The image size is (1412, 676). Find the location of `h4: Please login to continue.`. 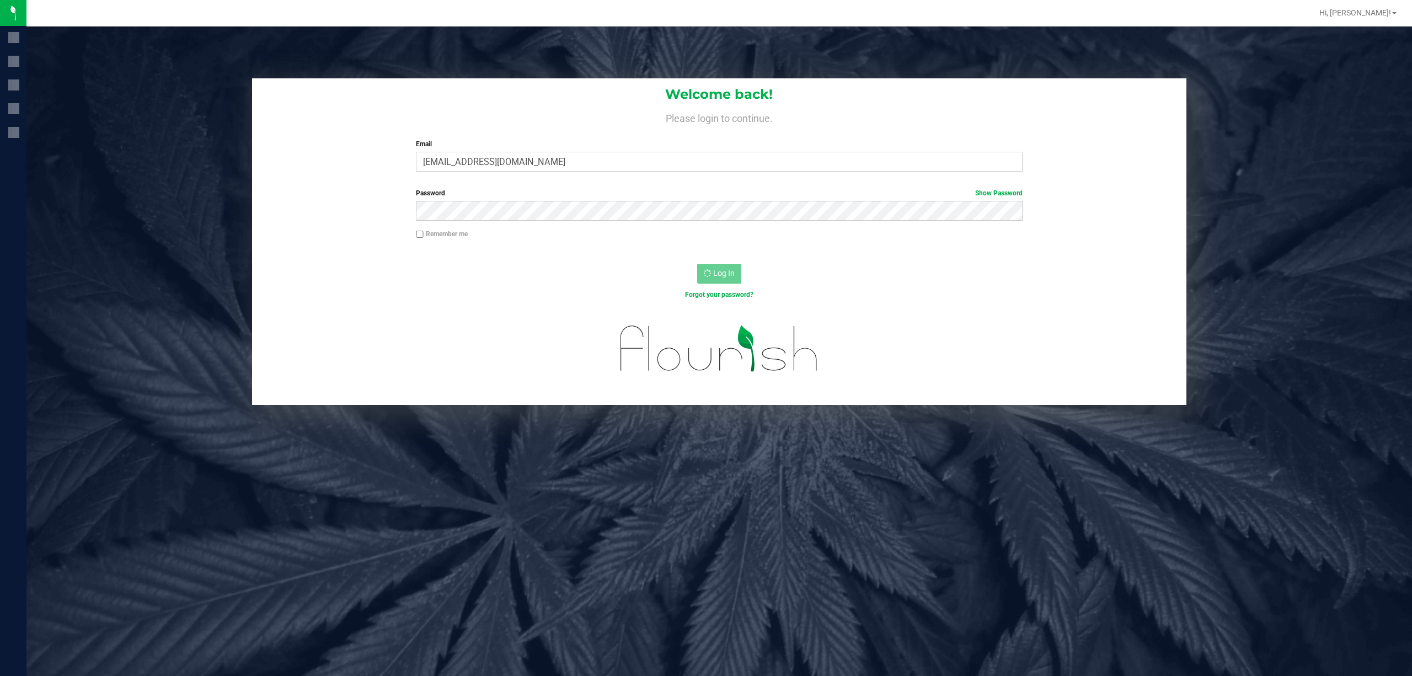

h4: Please login to continue. is located at coordinates (719, 117).